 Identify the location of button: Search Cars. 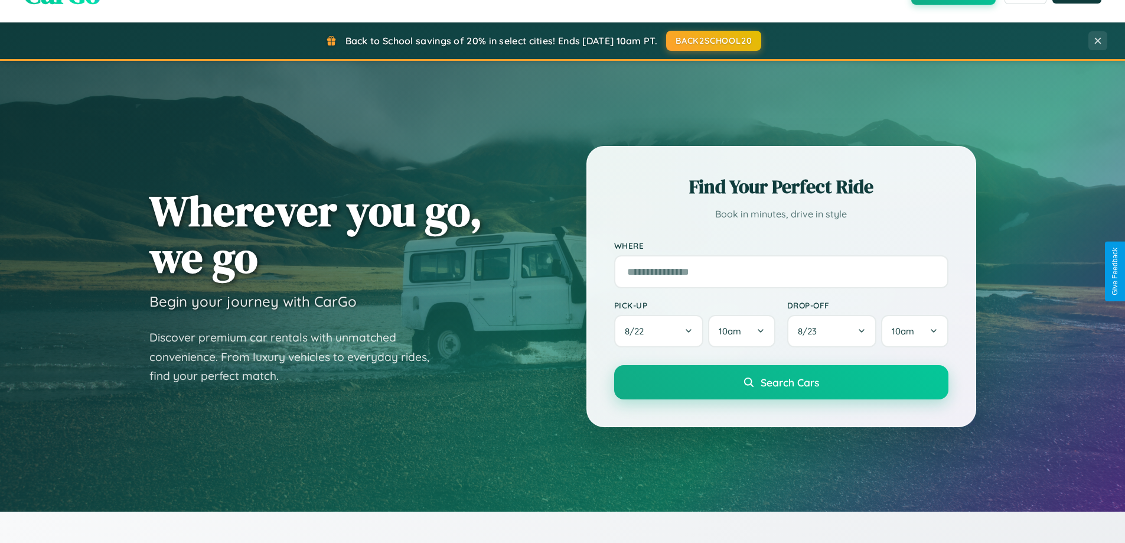
(781, 382).